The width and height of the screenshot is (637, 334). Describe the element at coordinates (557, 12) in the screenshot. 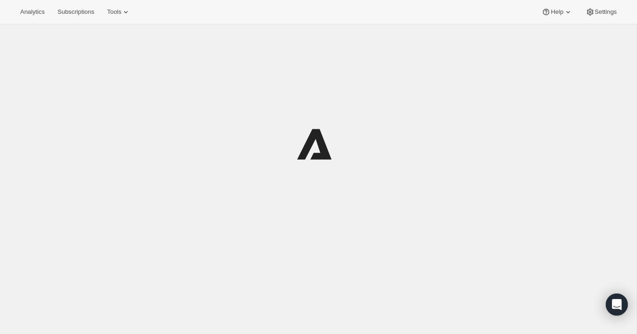

I see `span: Help` at that location.